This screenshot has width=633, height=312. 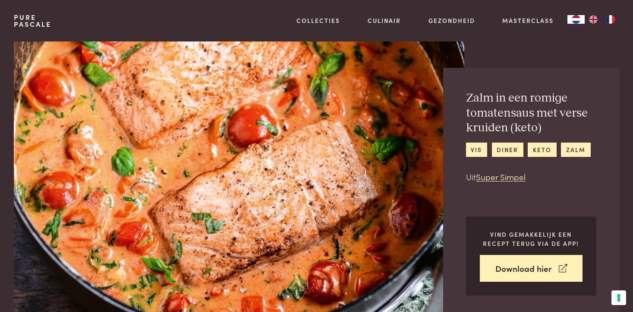 I want to click on aside: Language selected: Nederlands, so click(x=594, y=19).